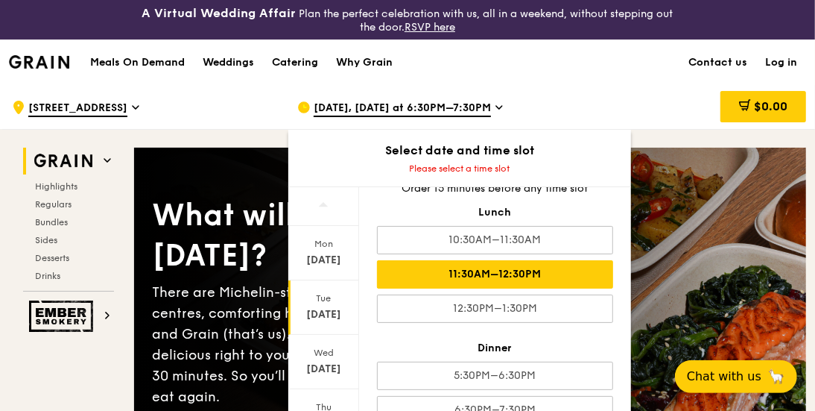 The width and height of the screenshot is (815, 411). What do you see at coordinates (228, 63) in the screenshot?
I see `div: Weddings` at bounding box center [228, 63].